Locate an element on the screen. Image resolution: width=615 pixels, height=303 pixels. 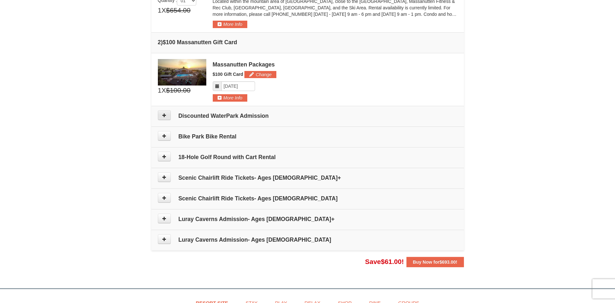
span: Save ! is located at coordinates (385, 262).